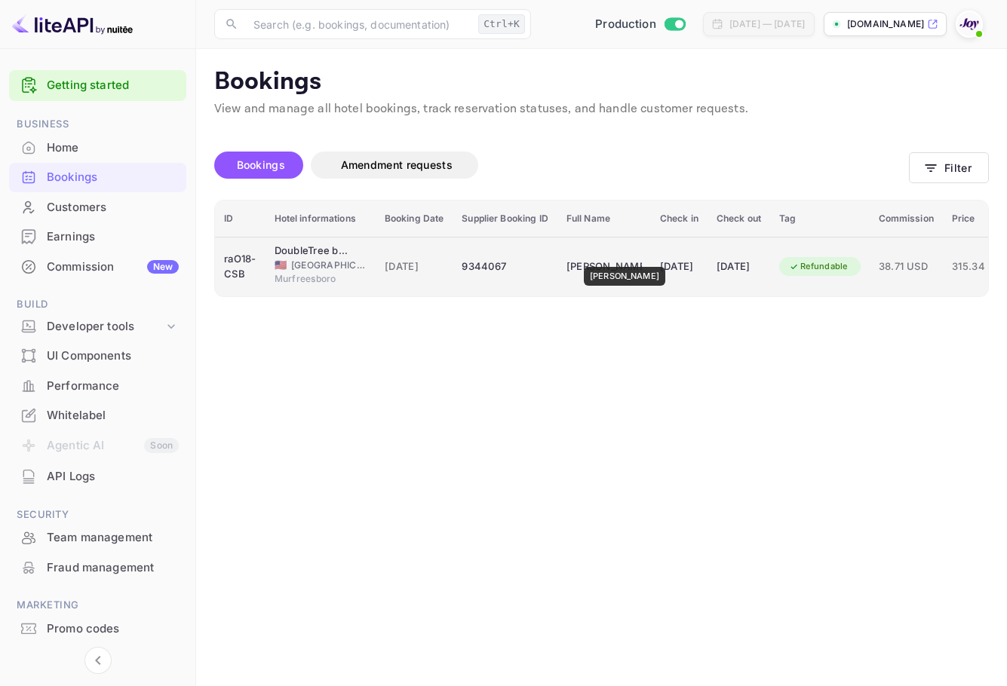 The width and height of the screenshot is (1007, 686). Describe the element at coordinates (240, 267) in the screenshot. I see `div: raO18-CSB` at that location.